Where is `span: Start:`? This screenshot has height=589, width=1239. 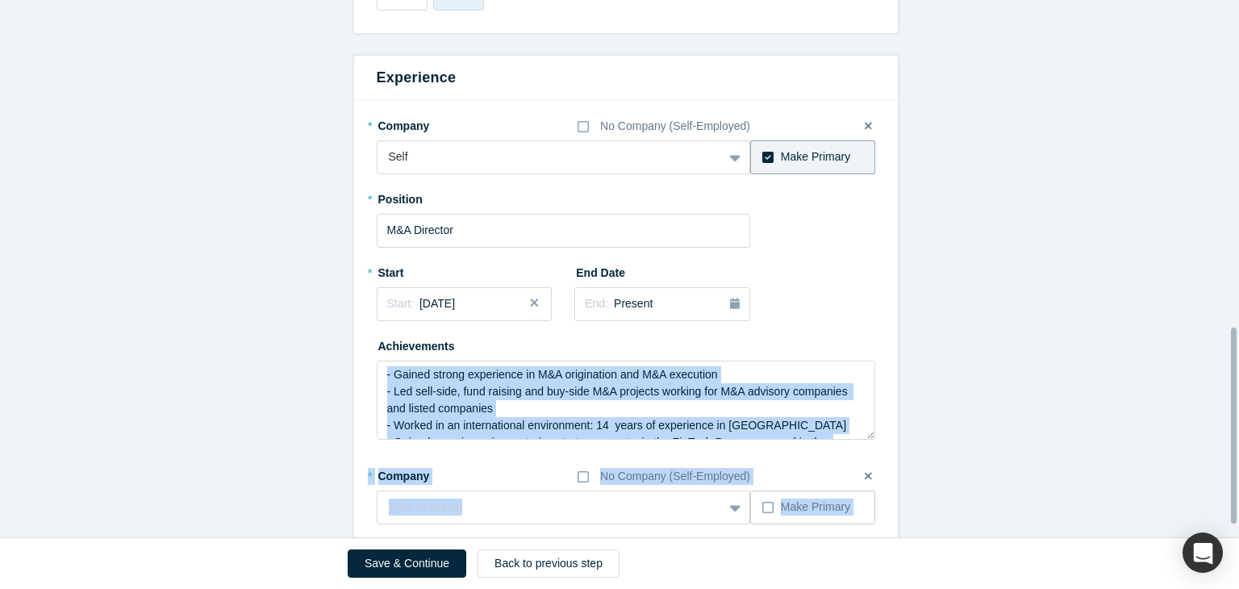
span: Start: is located at coordinates (400, 303).